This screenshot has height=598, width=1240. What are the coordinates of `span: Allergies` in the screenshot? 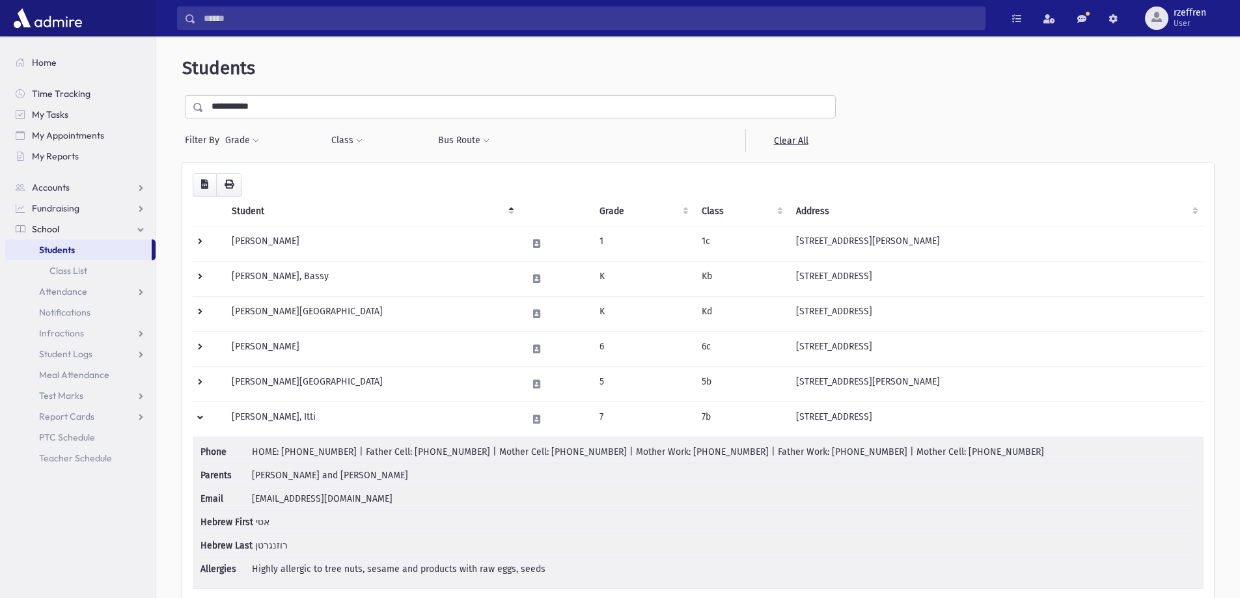 It's located at (225, 569).